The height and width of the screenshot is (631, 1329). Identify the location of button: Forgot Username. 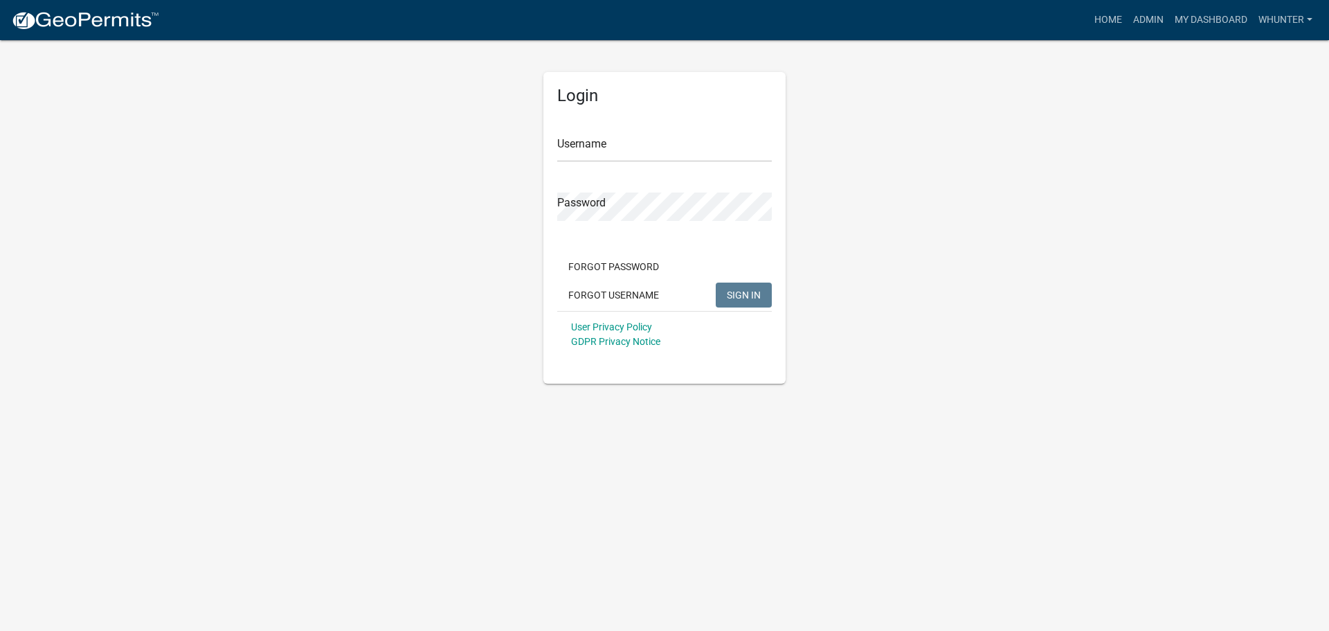
(613, 295).